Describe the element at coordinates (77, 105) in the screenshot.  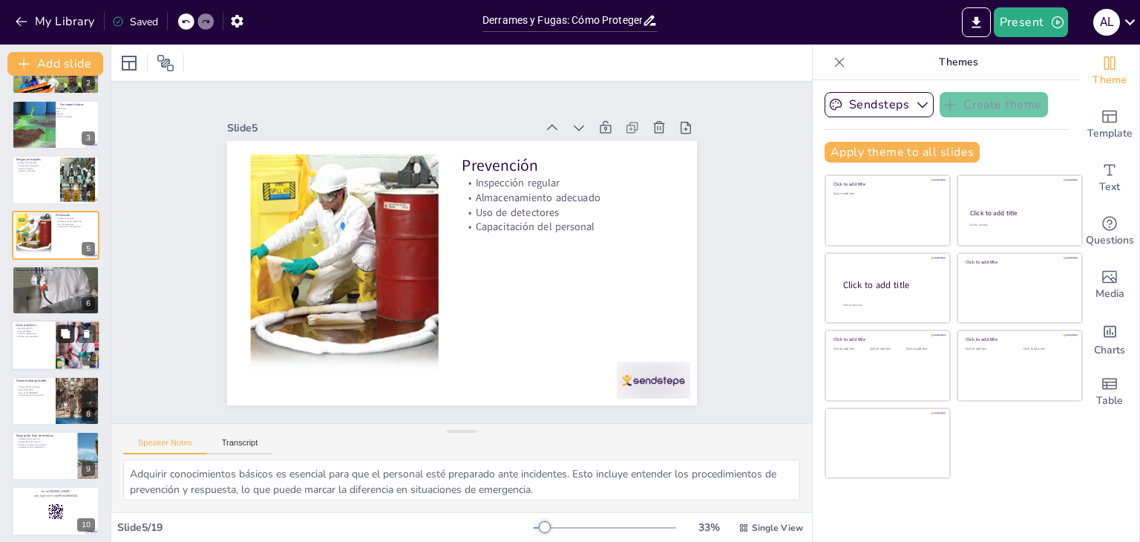
I see `p: Conceptos básicos` at that location.